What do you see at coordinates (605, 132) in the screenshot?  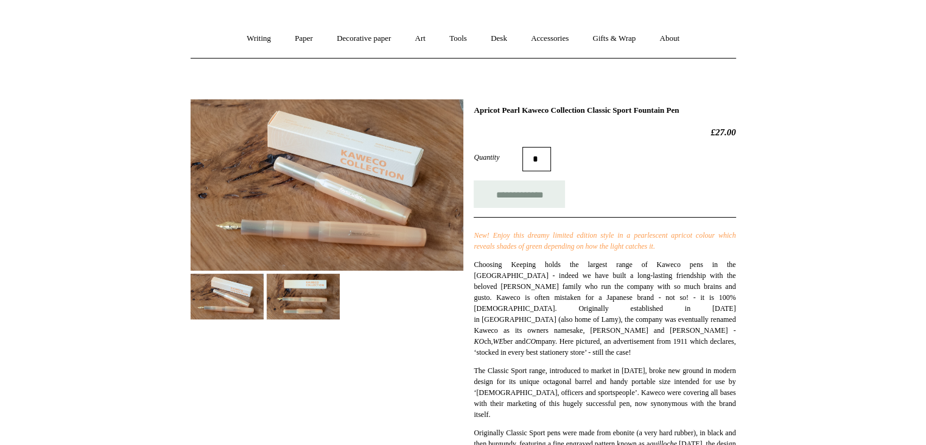 I see `h2: £27.00` at bounding box center [605, 132].